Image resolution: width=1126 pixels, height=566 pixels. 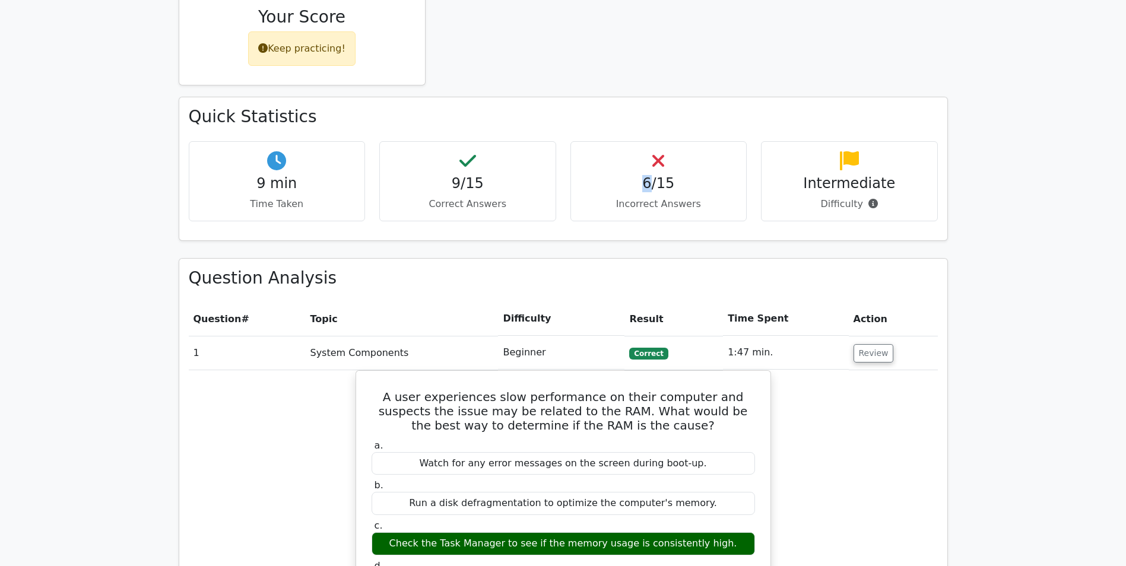 What do you see at coordinates (277, 183) in the screenshot?
I see `h4: 9 min` at bounding box center [277, 183].